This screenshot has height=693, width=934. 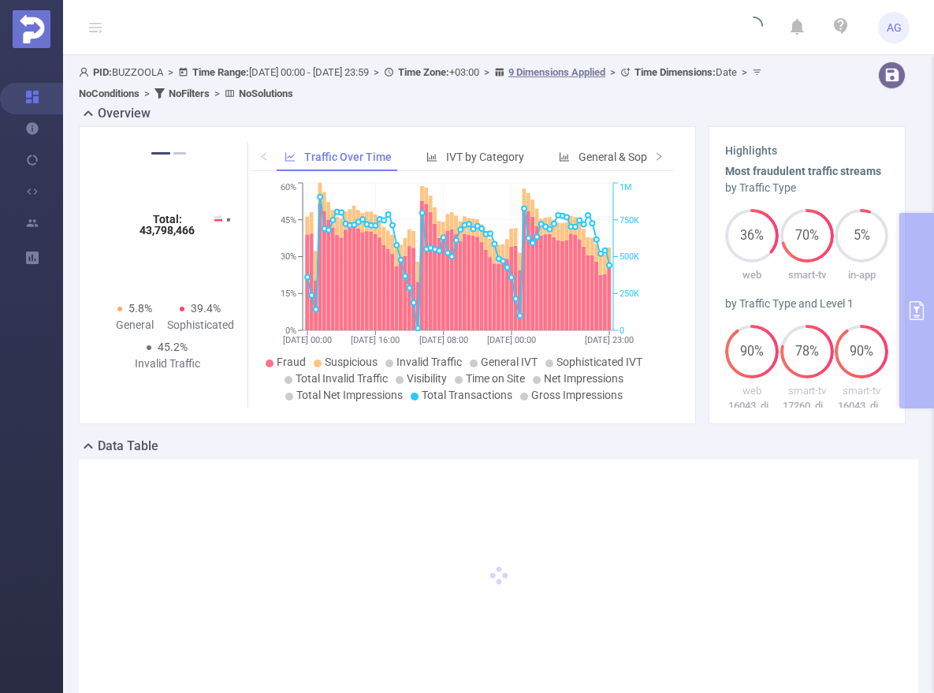 What do you see at coordinates (862, 275) in the screenshot?
I see `p: in-app` at bounding box center [862, 275].